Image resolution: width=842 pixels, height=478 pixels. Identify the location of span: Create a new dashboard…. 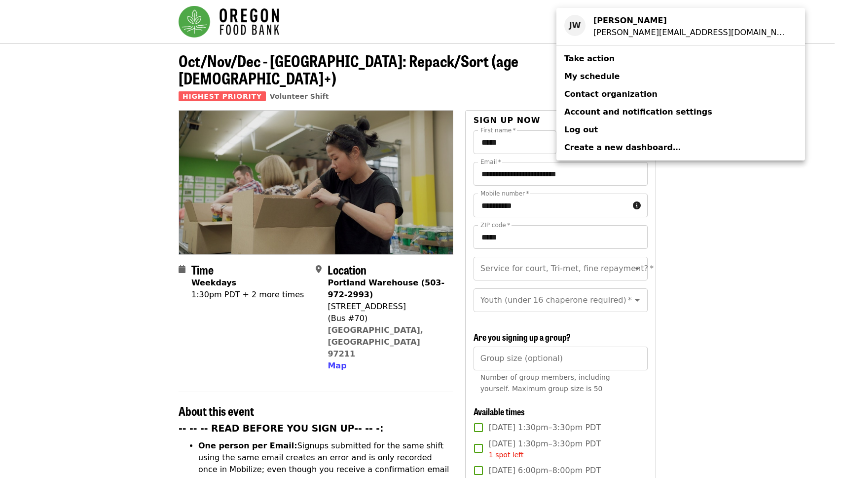
(623, 147).